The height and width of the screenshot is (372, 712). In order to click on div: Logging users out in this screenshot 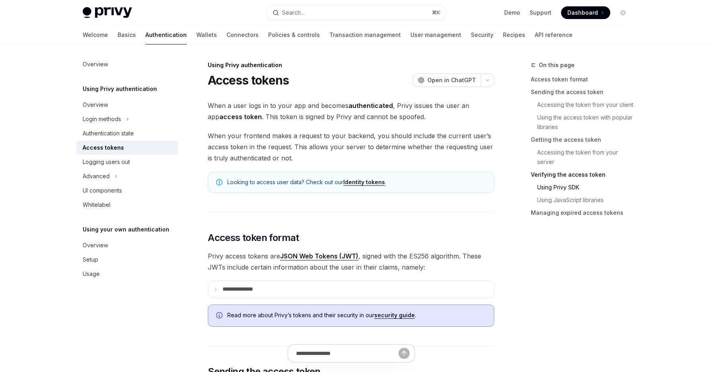, I will do `click(106, 162)`.